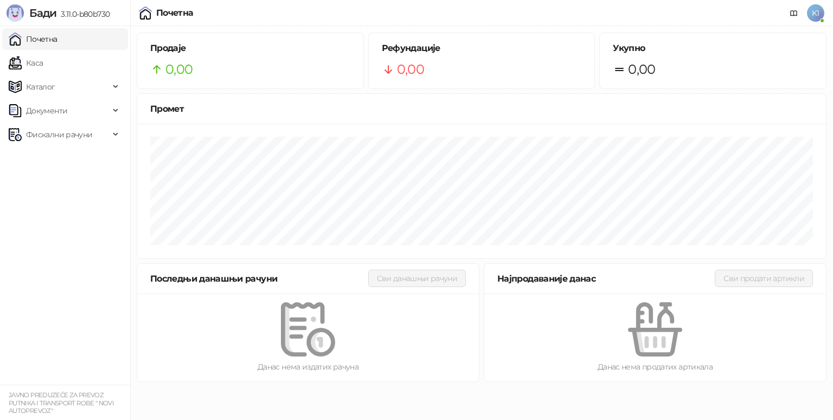  Describe the element at coordinates (15, 13) in the screenshot. I see `img: Logo` at that location.